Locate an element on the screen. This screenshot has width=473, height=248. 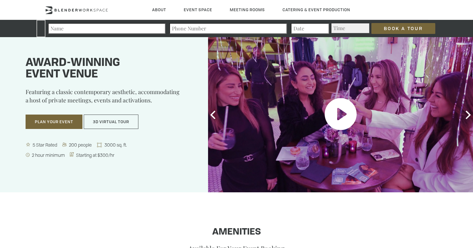
span: 200 people is located at coordinates (81, 145).